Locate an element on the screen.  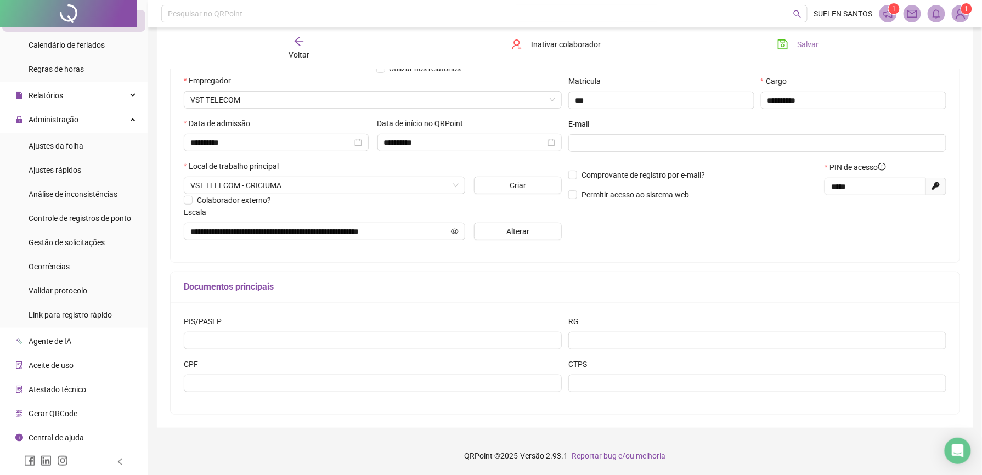
div: Open Intercom Messenger is located at coordinates (958, 451).